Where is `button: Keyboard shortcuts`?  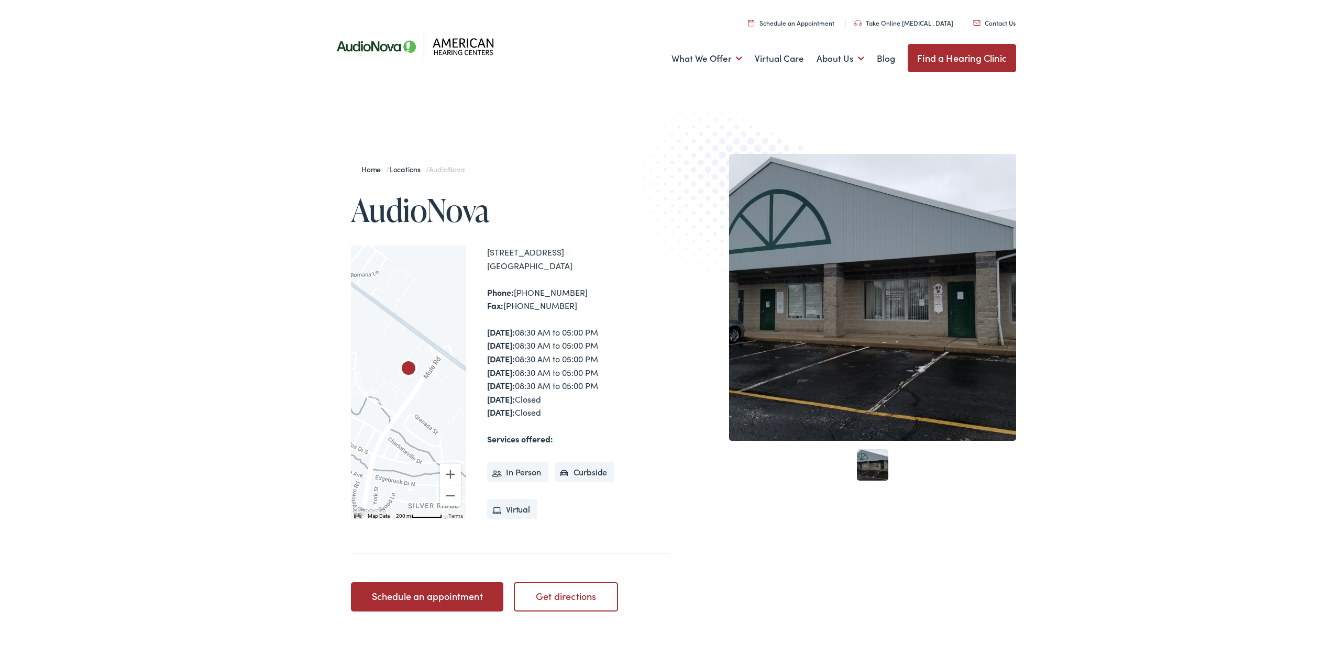 button: Keyboard shortcuts is located at coordinates (358, 514).